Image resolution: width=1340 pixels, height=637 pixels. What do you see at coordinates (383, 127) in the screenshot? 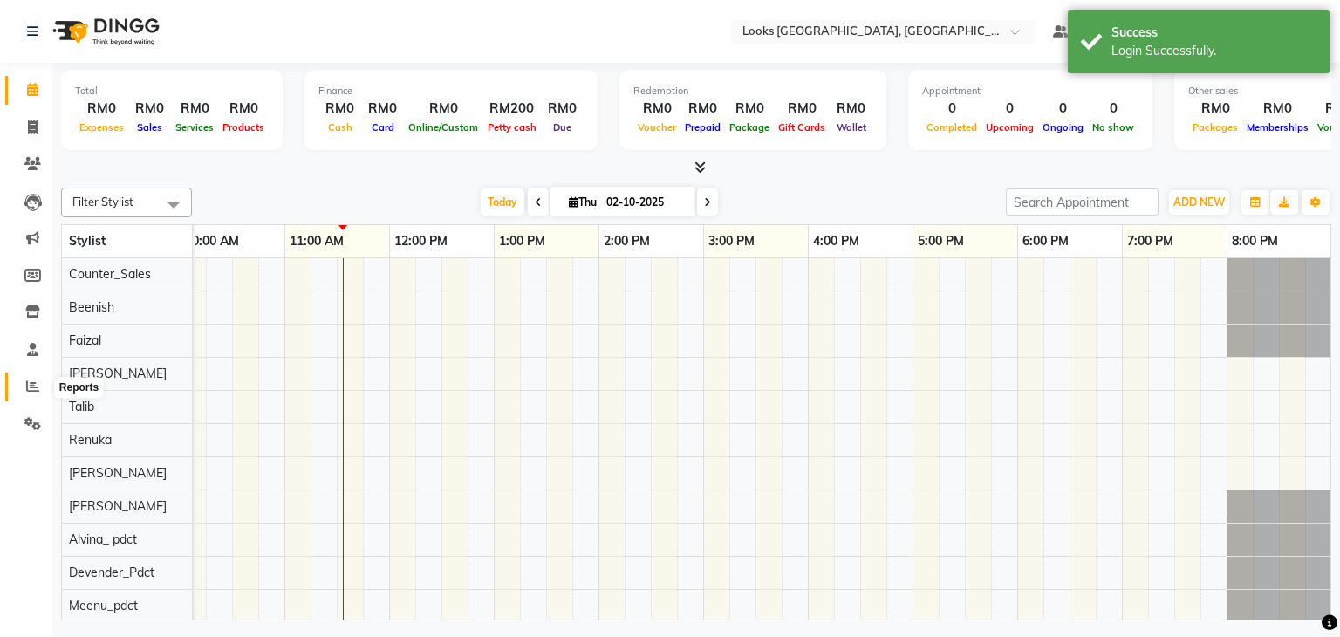
I see `span: Card` at bounding box center [383, 127].